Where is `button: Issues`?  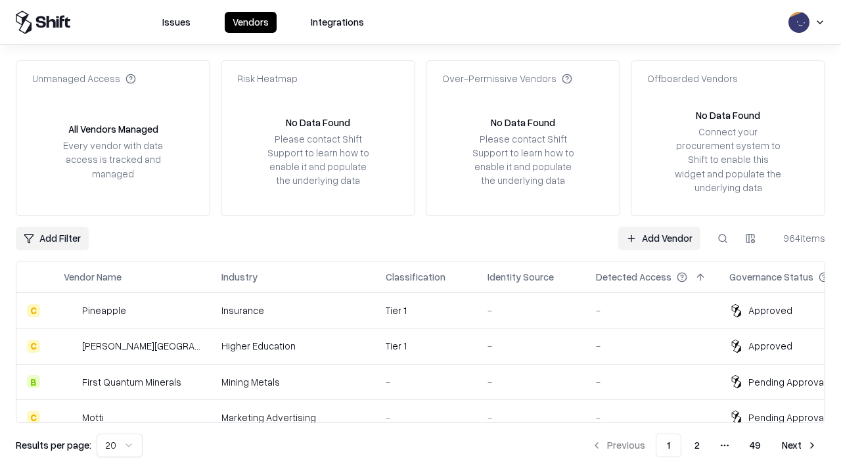 button: Issues is located at coordinates (176, 22).